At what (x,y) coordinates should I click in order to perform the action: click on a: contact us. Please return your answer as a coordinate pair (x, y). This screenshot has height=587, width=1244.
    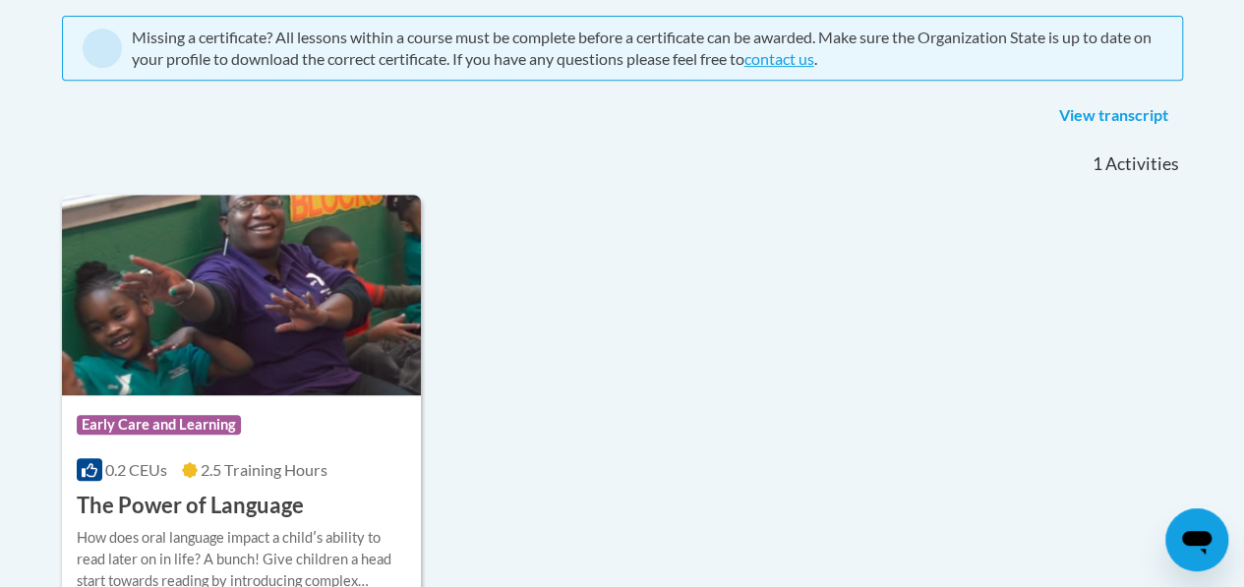
    Looking at the image, I should click on (779, 58).